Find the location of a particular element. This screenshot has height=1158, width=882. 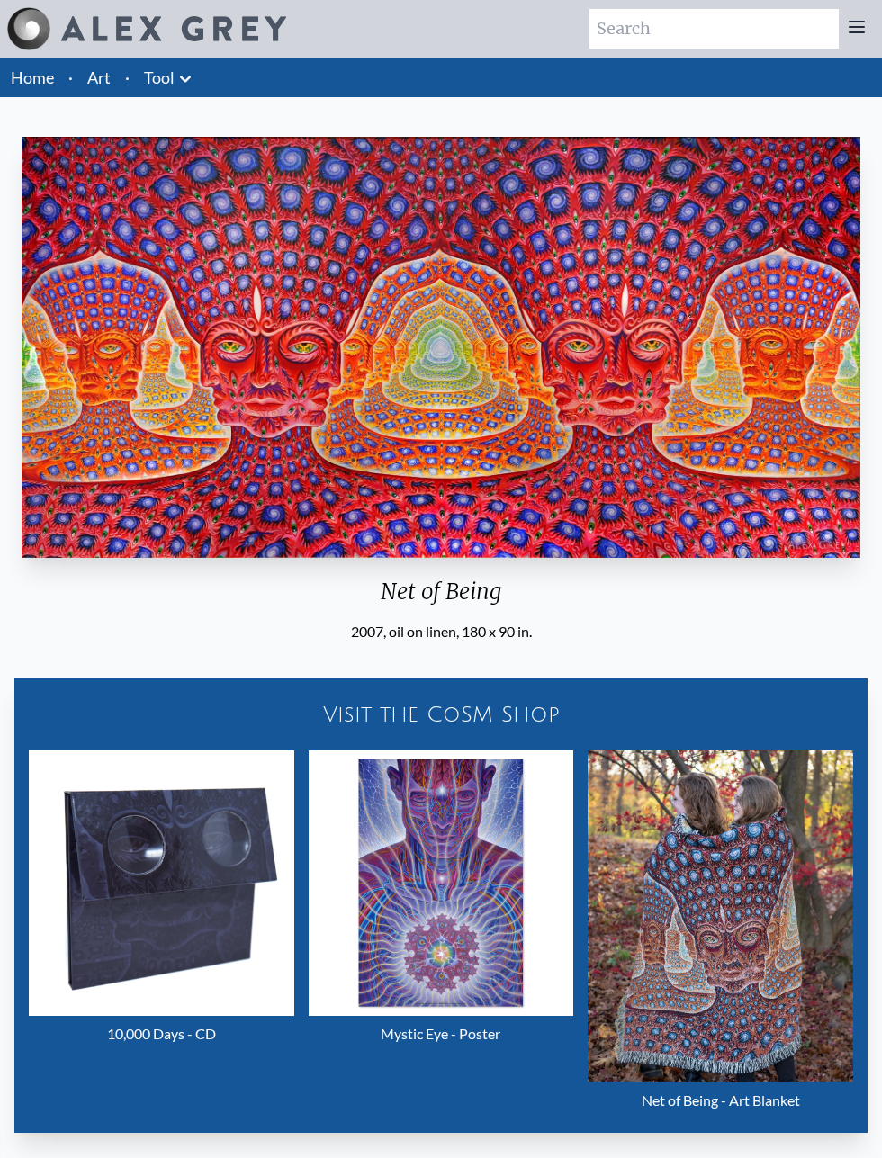

a: Tool is located at coordinates (159, 77).